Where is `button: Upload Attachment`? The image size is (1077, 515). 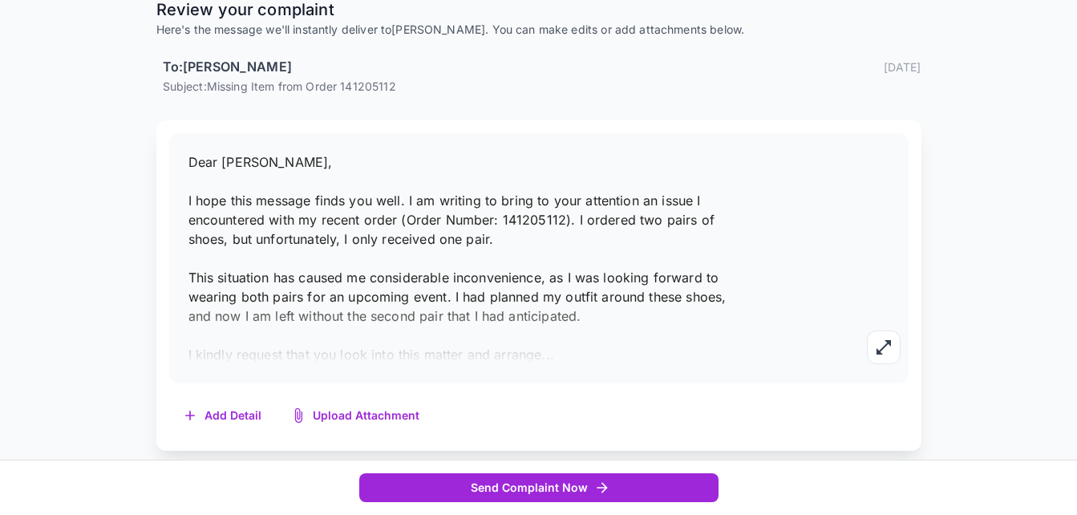 button: Upload Attachment is located at coordinates (356, 415).